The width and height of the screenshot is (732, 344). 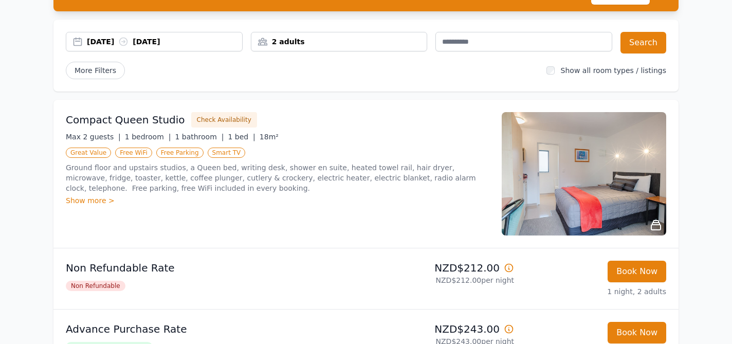 What do you see at coordinates (643, 43) in the screenshot?
I see `button: Search` at bounding box center [643, 43].